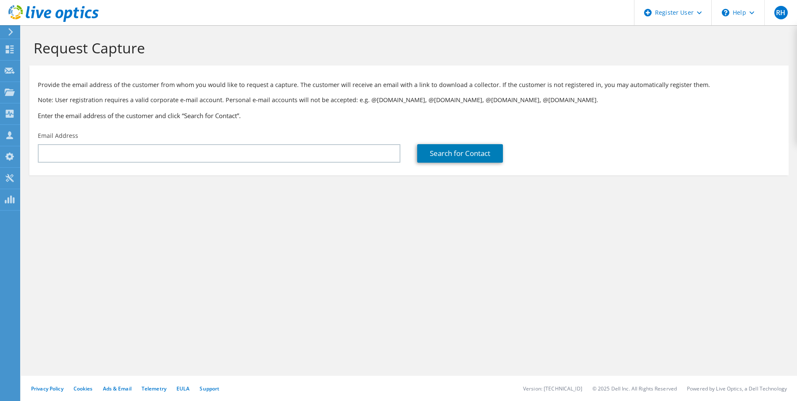 This screenshot has height=401, width=797. Describe the element at coordinates (781, 13) in the screenshot. I see `span: RH` at that location.